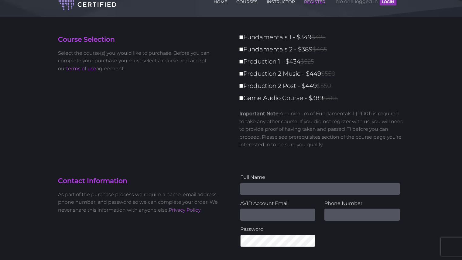 The width and height of the screenshot is (462, 260). I want to click on p: A minimum of Fundamentals 1 (PT101) is required to take any other course. If you did not register..., so click(322, 129).